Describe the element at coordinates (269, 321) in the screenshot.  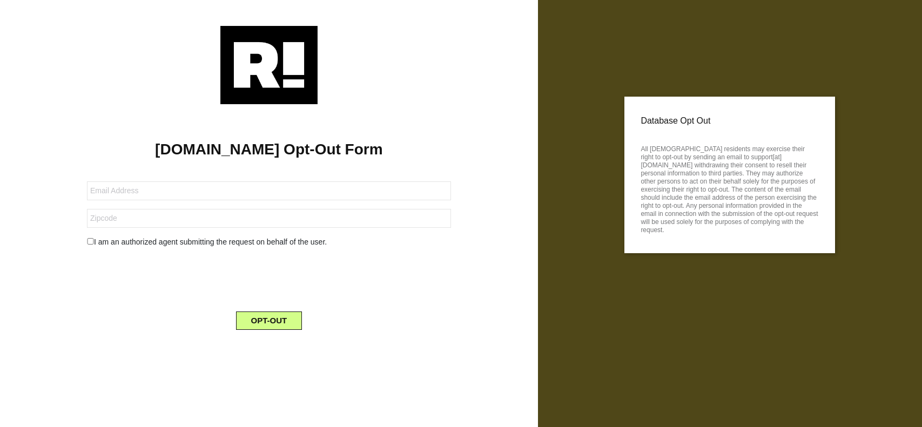
I see `button: OPT-OUT` at that location.